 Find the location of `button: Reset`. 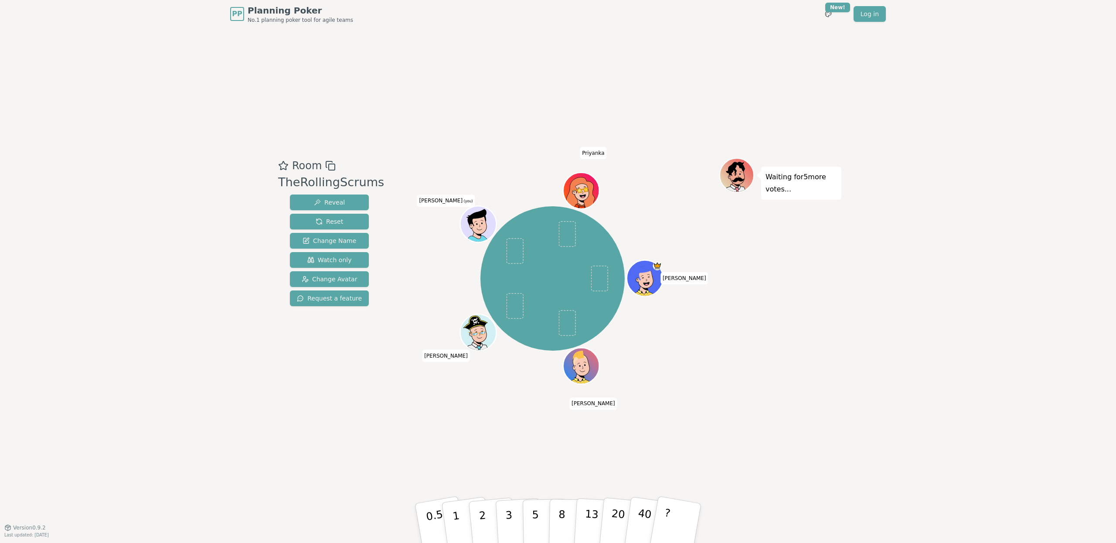

button: Reset is located at coordinates (329, 221).